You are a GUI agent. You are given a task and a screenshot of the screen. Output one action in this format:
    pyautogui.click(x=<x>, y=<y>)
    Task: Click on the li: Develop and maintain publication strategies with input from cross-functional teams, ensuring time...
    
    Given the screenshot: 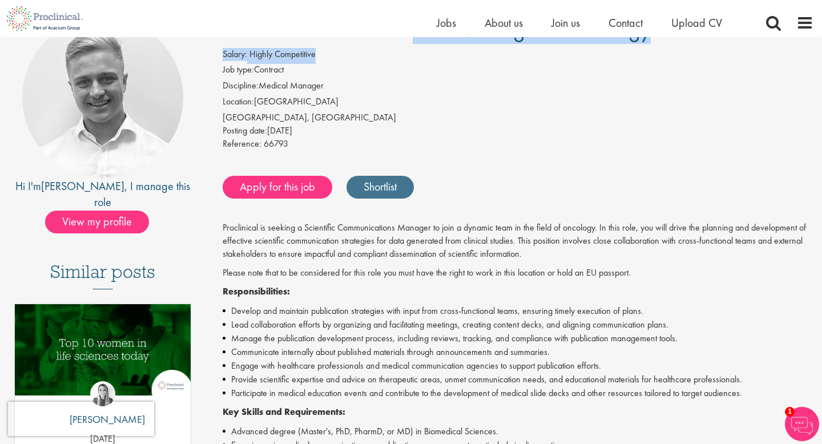 What is the action you would take?
    pyautogui.click(x=518, y=311)
    